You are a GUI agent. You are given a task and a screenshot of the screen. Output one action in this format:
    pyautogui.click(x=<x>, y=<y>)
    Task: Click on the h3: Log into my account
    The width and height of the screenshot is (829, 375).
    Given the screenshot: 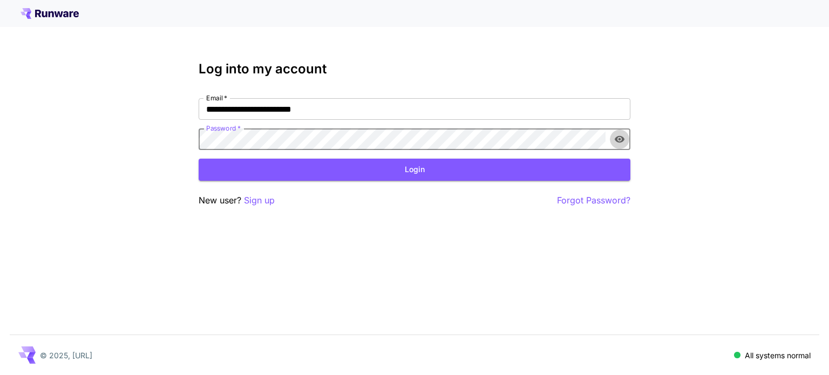 What is the action you would take?
    pyautogui.click(x=414, y=69)
    